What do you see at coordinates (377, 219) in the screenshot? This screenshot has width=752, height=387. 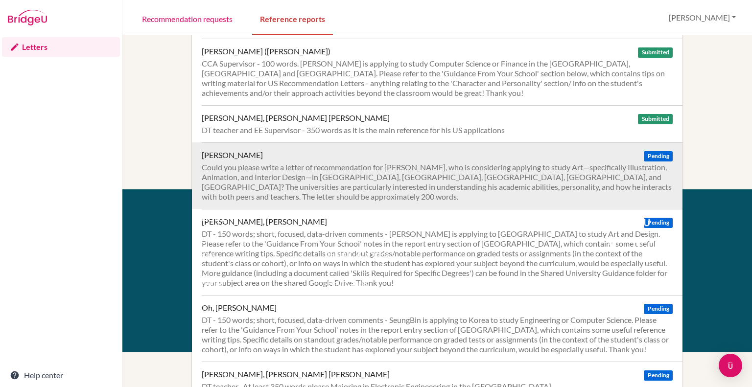 I see `div: Support` at bounding box center [377, 219].